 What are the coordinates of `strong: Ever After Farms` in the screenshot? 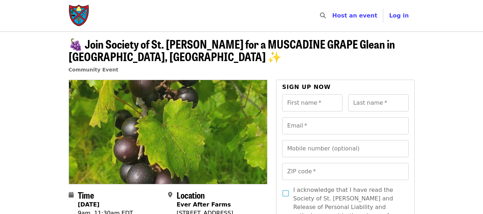 It's located at (204, 204).